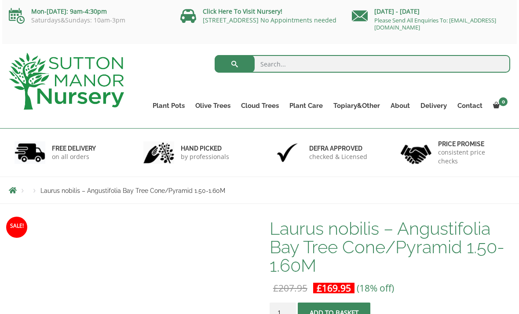 Image resolution: width=519 pixels, height=314 pixels. What do you see at coordinates (159, 152) in the screenshot?
I see `img: 2.jpg` at bounding box center [159, 152].